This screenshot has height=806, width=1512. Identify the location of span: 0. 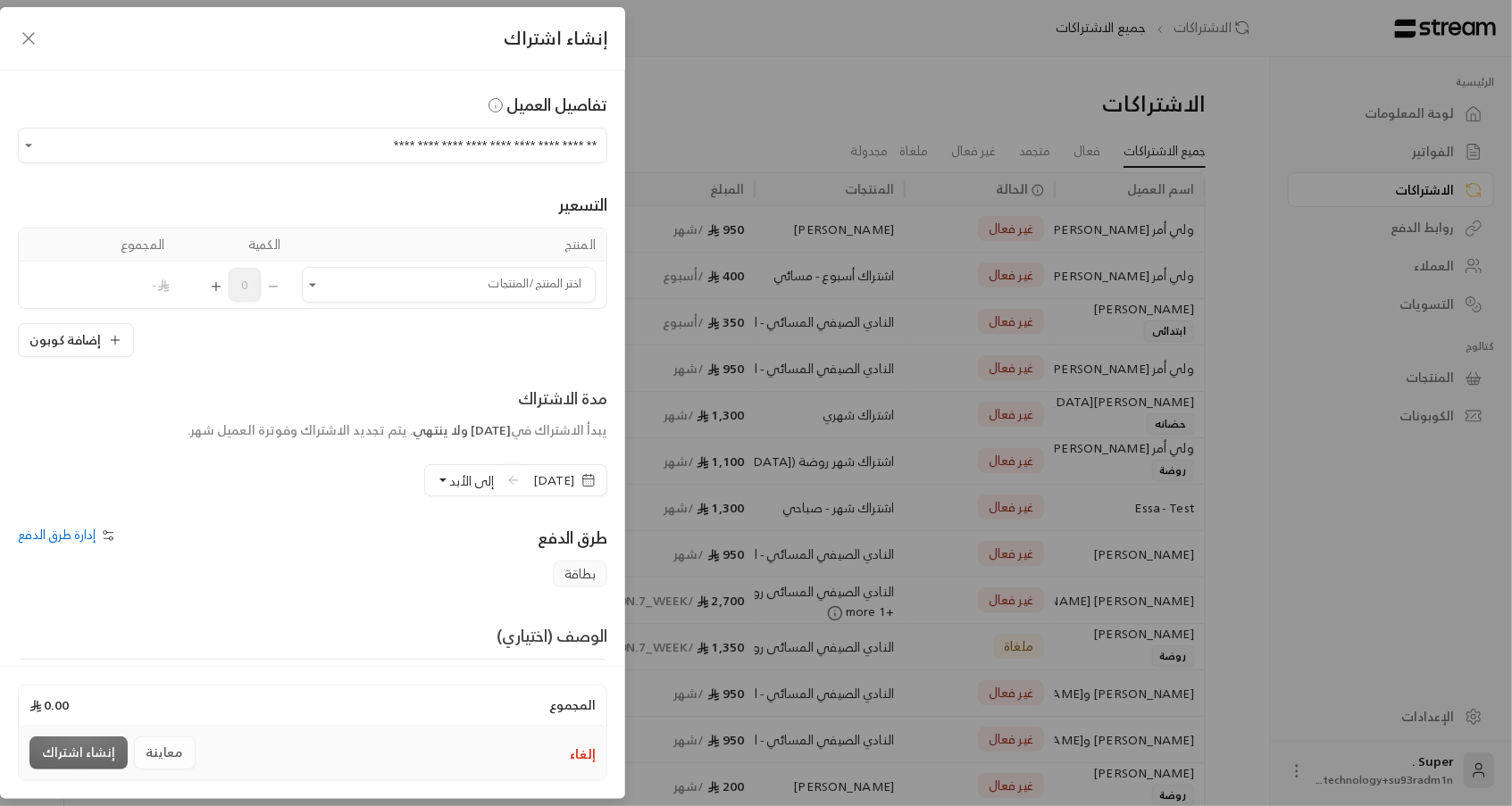
(245, 285).